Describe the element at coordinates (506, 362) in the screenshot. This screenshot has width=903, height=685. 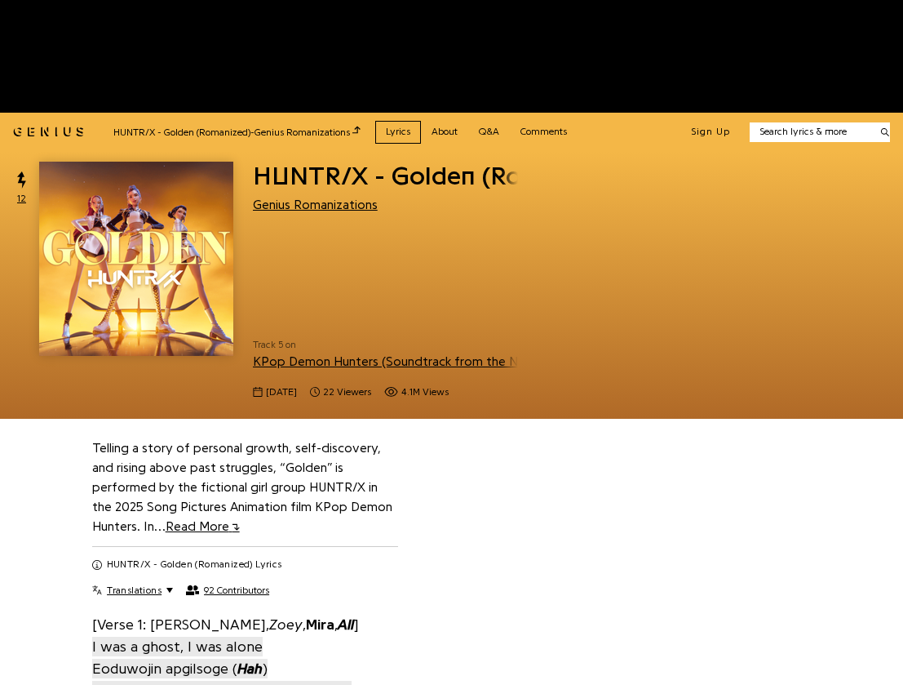
I see `a: KPop Demon Hunters (Soundtrack from the Netflix Film / Deluxe Version) (Romanized)` at that location.